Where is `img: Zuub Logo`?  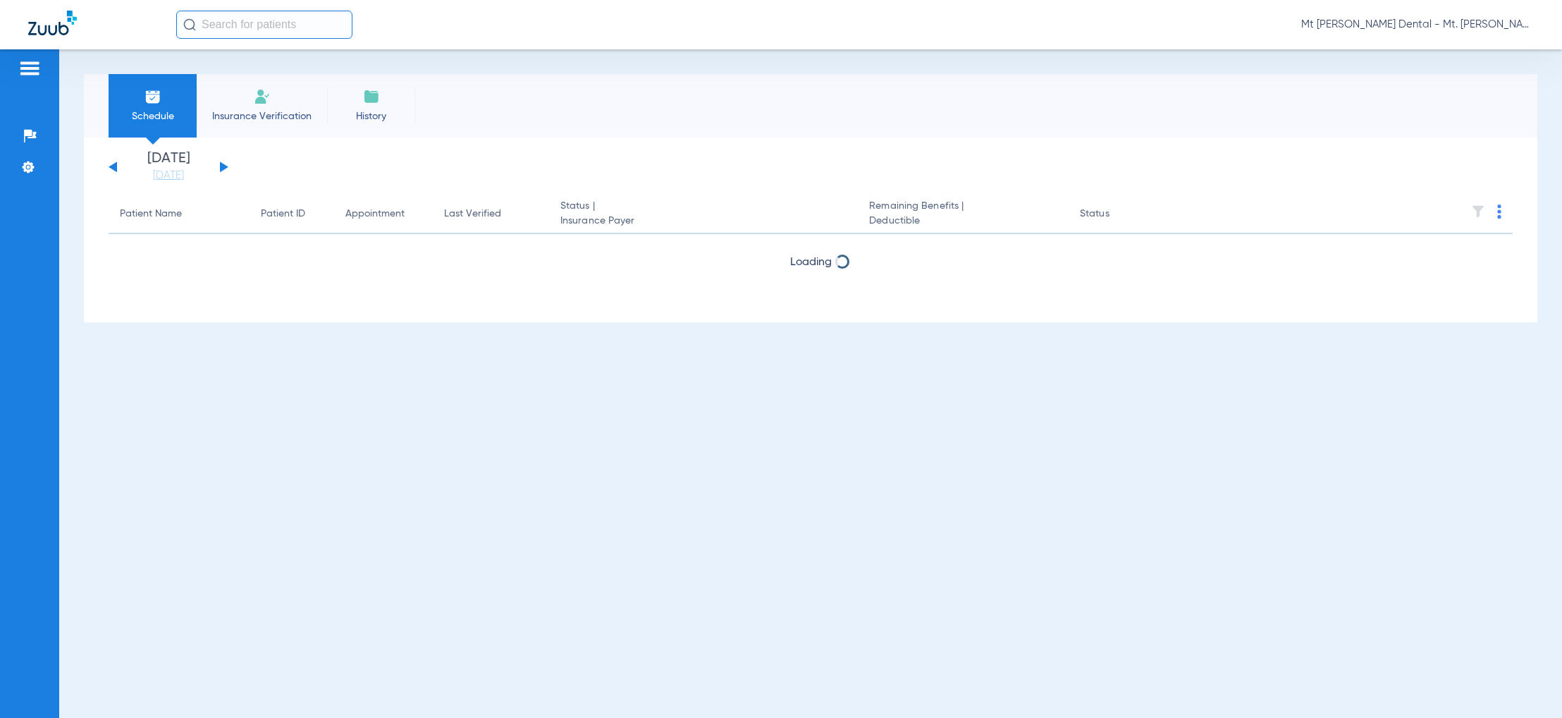 img: Zuub Logo is located at coordinates (52, 23).